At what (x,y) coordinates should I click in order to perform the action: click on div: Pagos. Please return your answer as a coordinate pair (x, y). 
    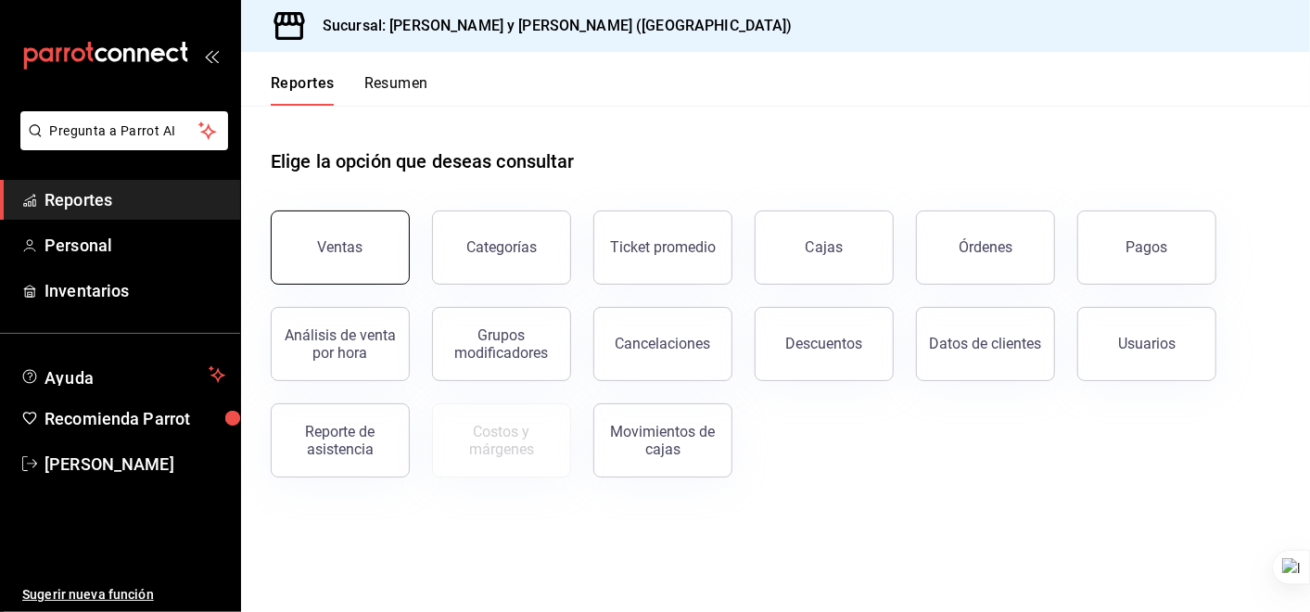
    Looking at the image, I should click on (1147, 247).